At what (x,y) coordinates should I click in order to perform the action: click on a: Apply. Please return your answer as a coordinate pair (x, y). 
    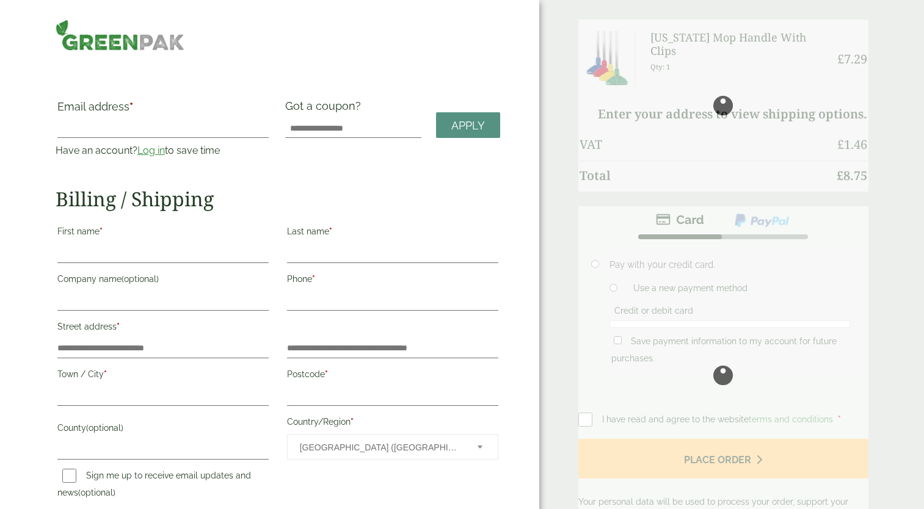
    Looking at the image, I should click on (468, 125).